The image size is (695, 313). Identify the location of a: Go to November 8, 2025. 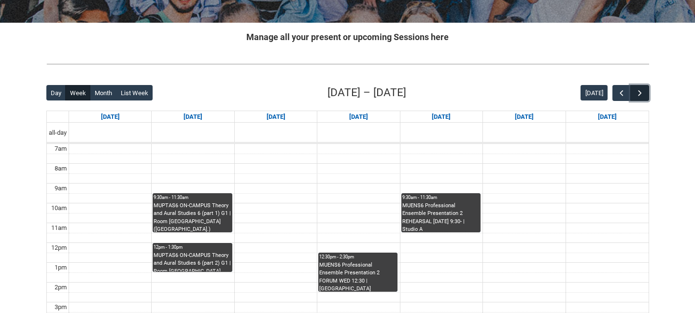
(608, 117).